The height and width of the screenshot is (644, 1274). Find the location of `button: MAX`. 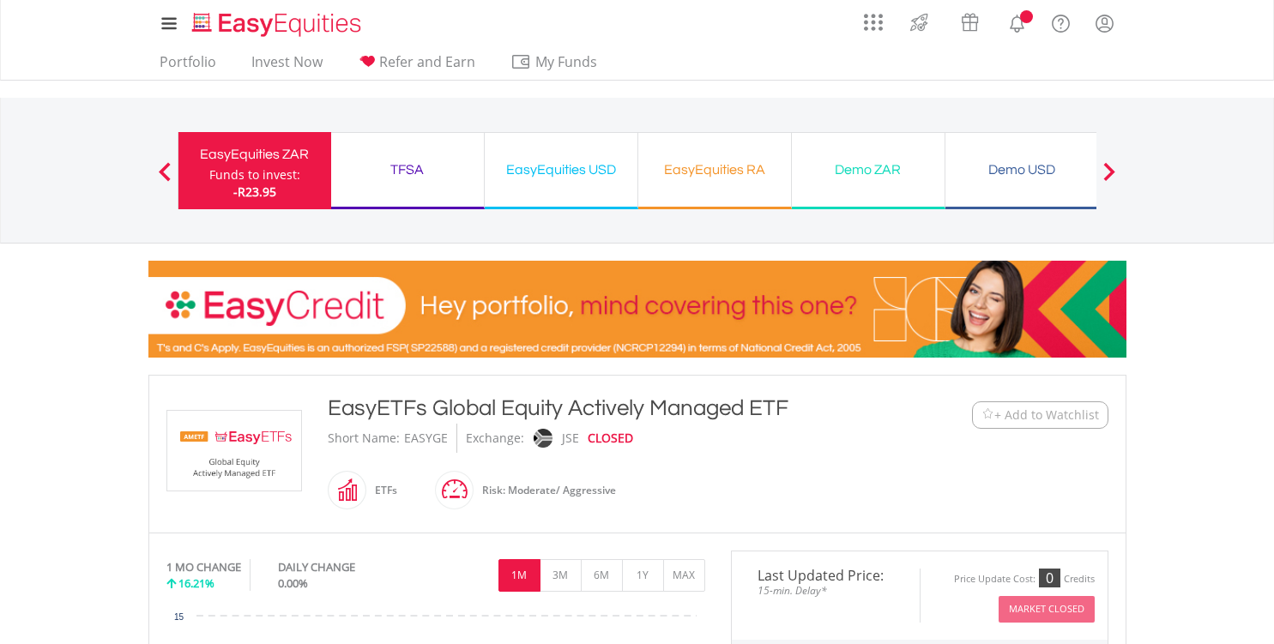

button: MAX is located at coordinates (684, 576).